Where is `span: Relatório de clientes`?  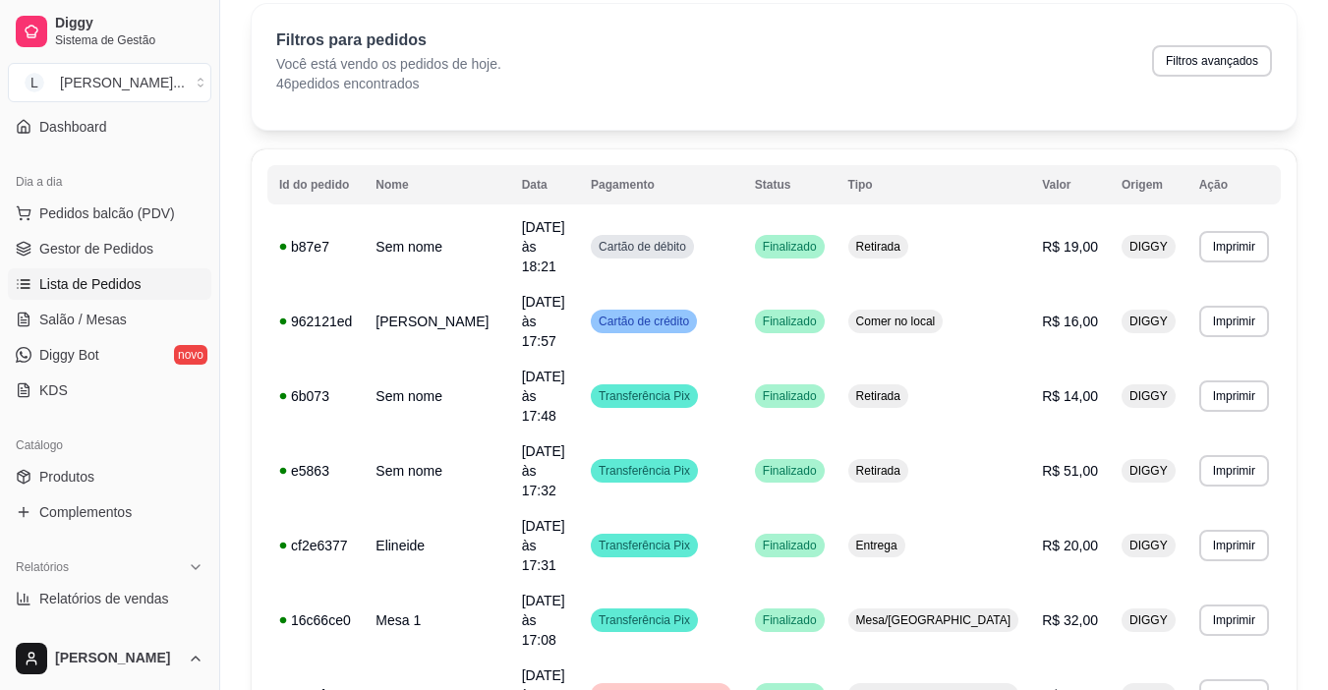
span: Relatório de clientes is located at coordinates (101, 634).